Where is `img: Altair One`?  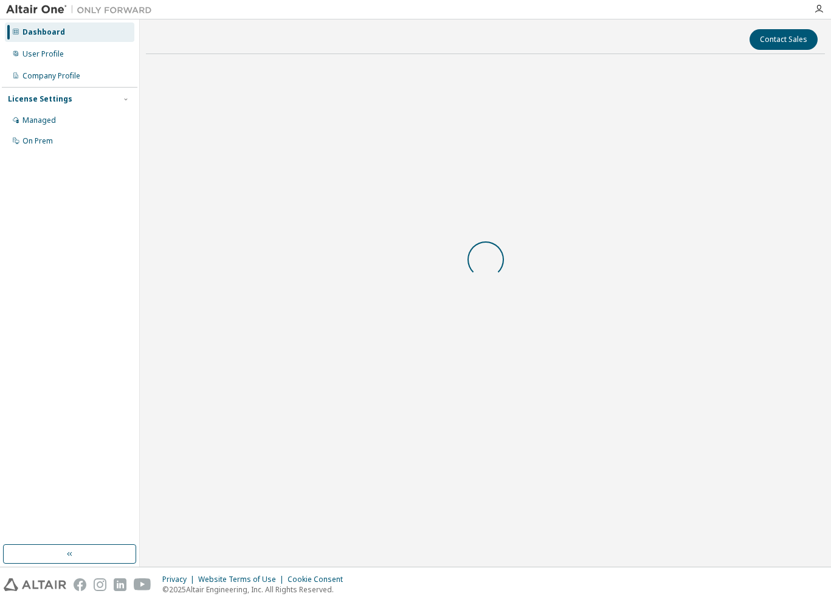 img: Altair One is located at coordinates (82, 10).